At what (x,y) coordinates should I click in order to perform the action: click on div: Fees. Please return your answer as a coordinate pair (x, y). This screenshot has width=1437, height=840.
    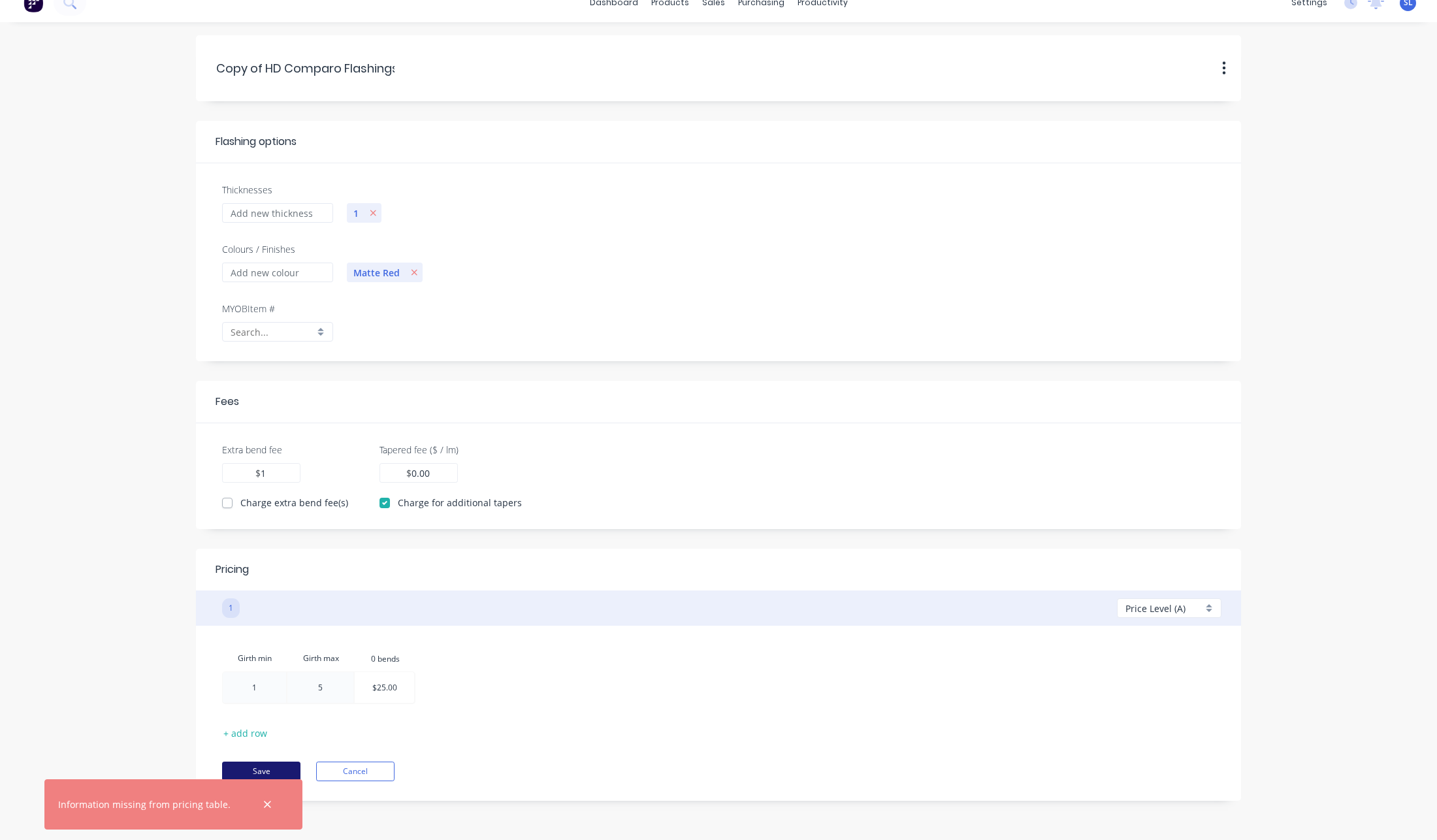
    Looking at the image, I should click on (228, 401).